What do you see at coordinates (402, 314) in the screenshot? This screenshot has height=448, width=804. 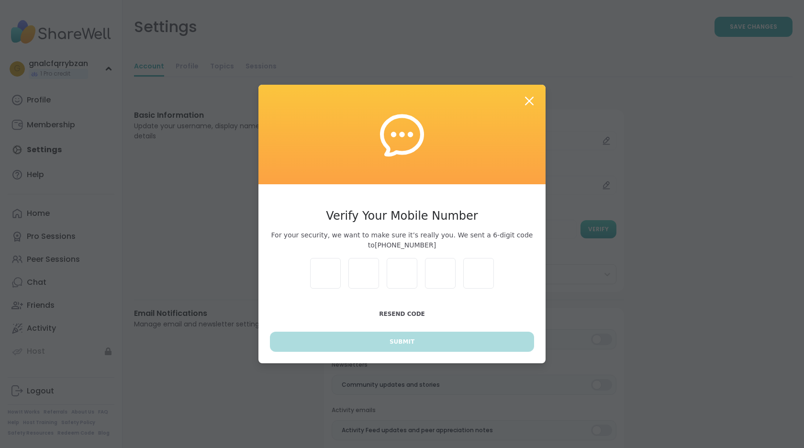 I see `button: Resend Code` at bounding box center [402, 314].